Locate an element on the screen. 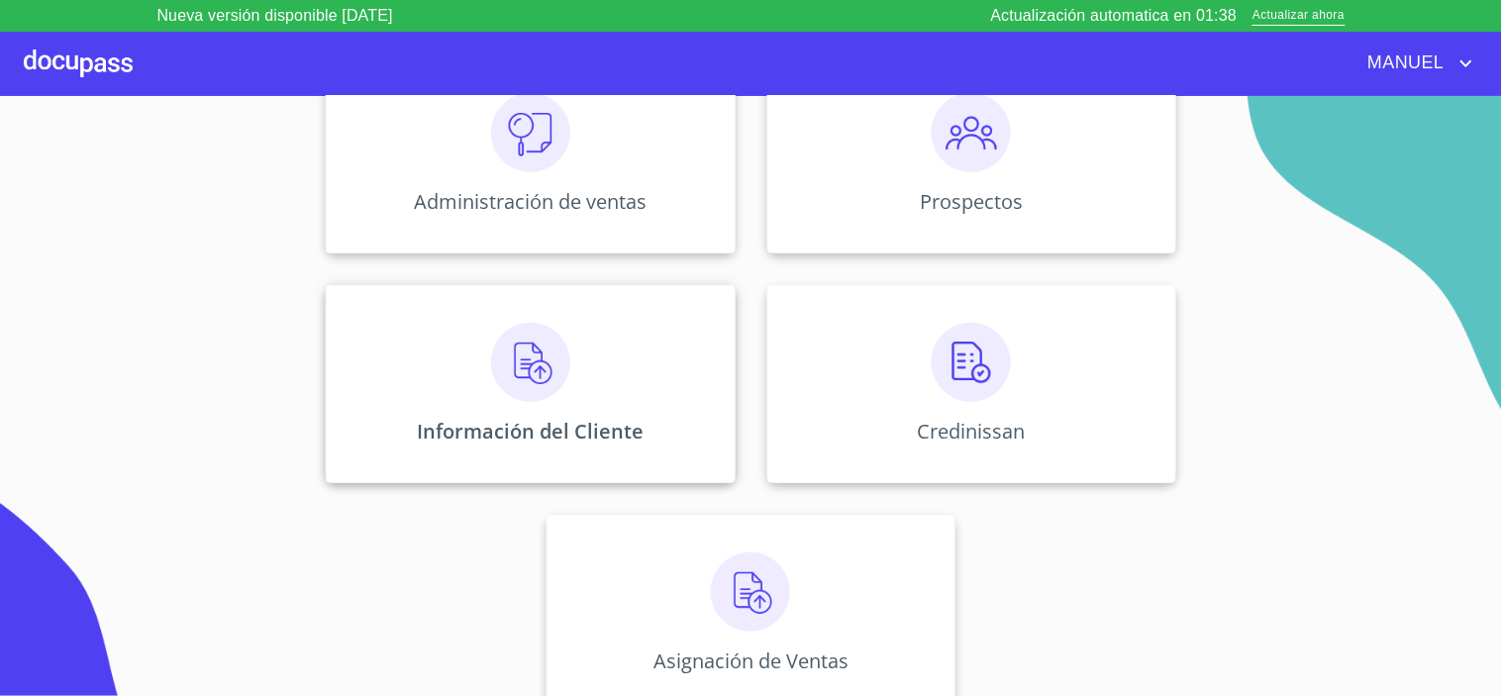  p: Actualización automatica en 01:38 is located at coordinates (1114, 16).